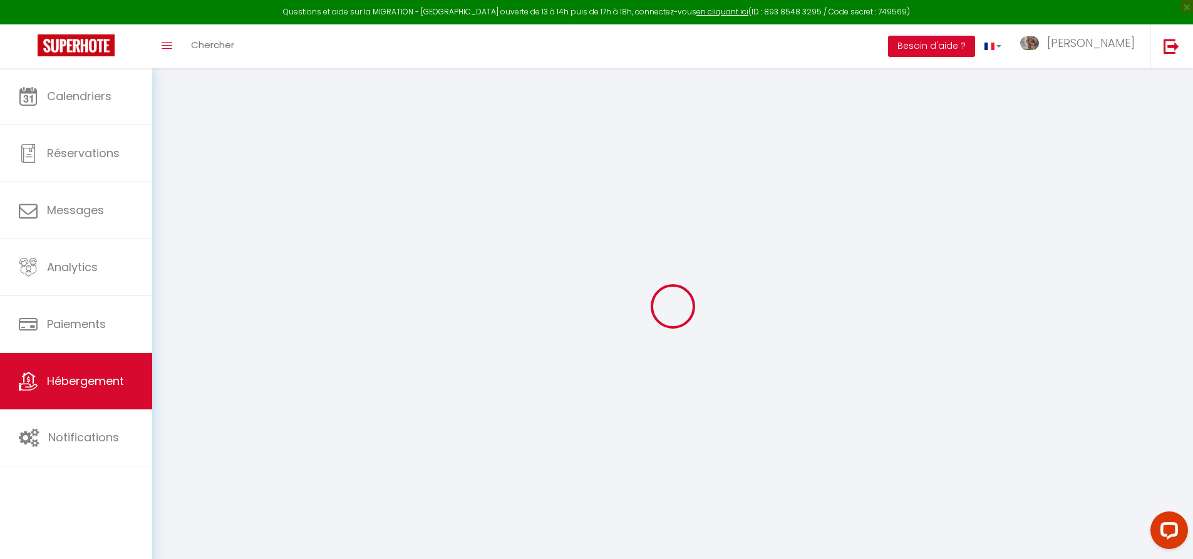 The image size is (1193, 559). What do you see at coordinates (212, 44) in the screenshot?
I see `span: Chercher` at bounding box center [212, 44].